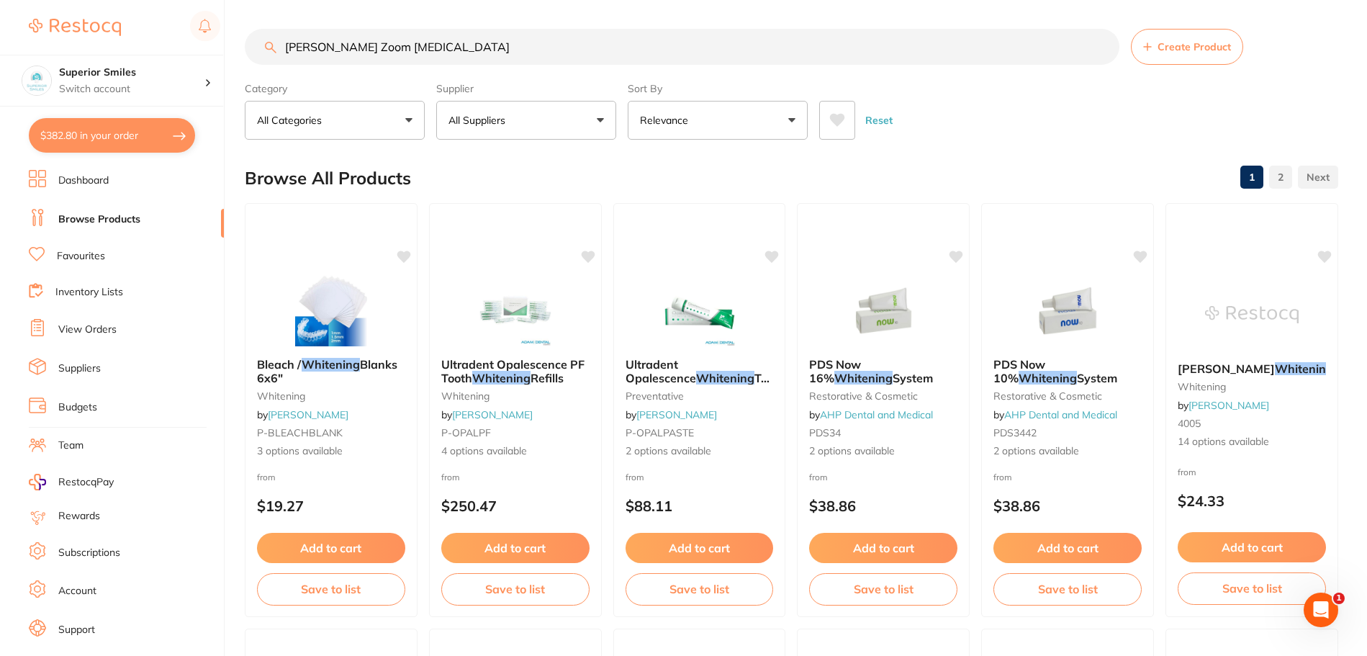  What do you see at coordinates (331, 310) in the screenshot?
I see `img: Bleach / Whitening Blanks 6x6"` at bounding box center [331, 310].